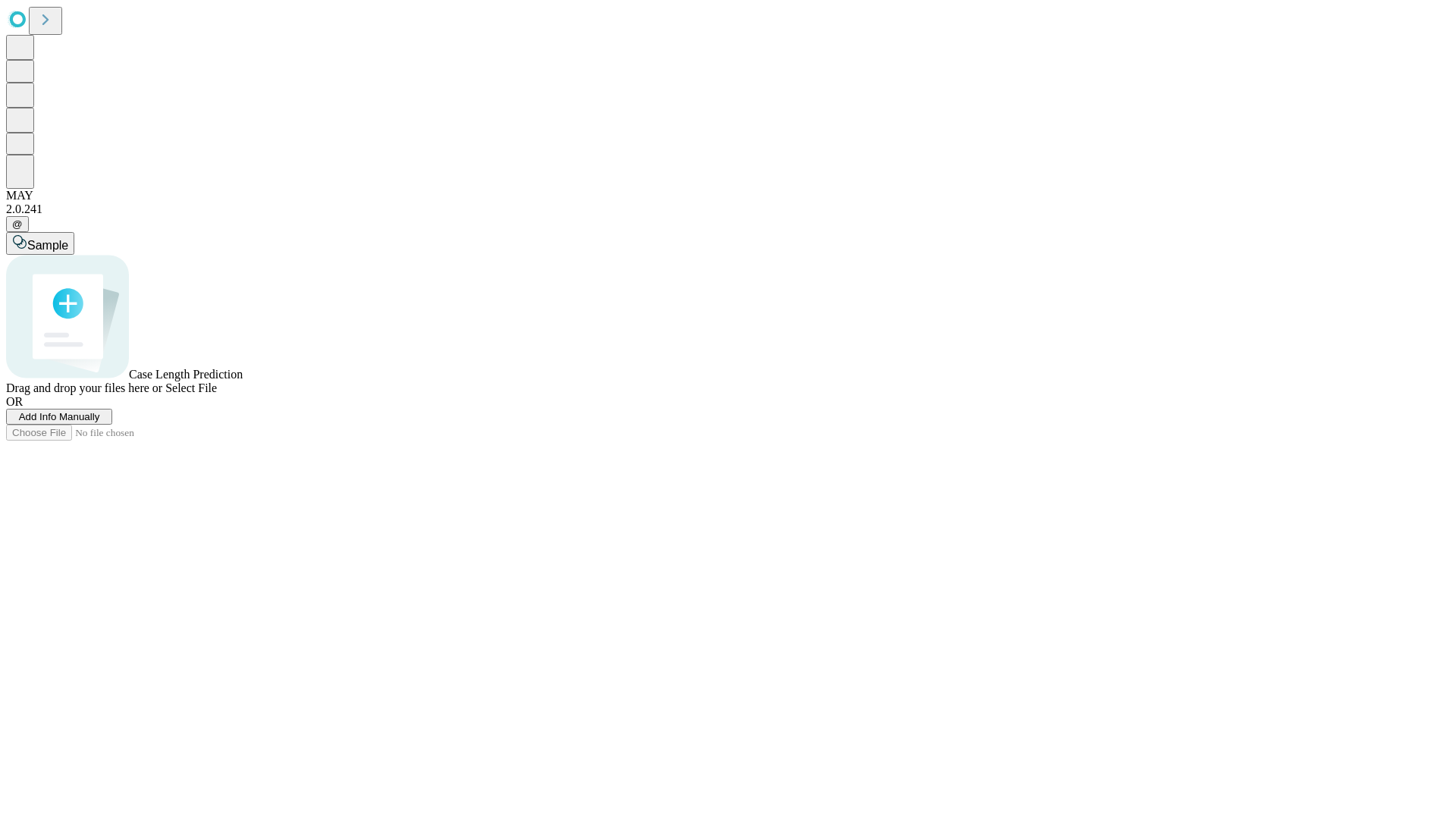 The image size is (1456, 819). I want to click on span: Case Length Prediction, so click(185, 374).